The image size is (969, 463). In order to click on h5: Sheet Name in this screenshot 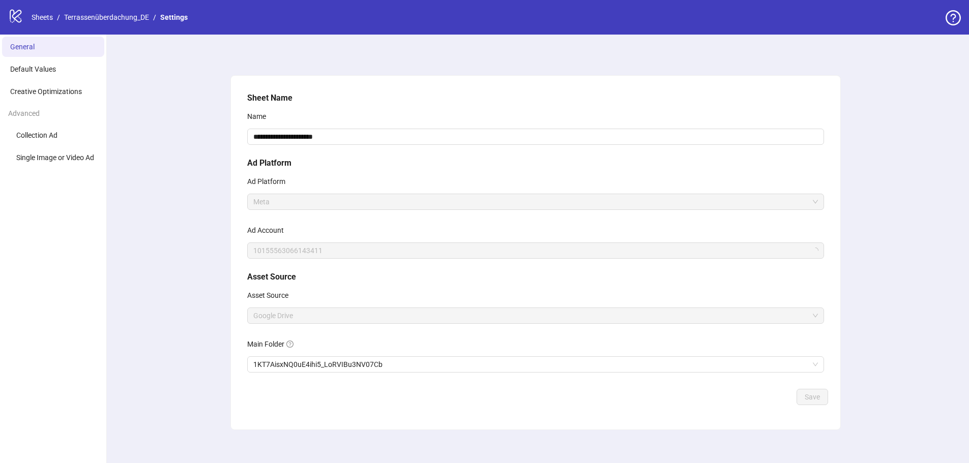, I will do `click(536, 98)`.